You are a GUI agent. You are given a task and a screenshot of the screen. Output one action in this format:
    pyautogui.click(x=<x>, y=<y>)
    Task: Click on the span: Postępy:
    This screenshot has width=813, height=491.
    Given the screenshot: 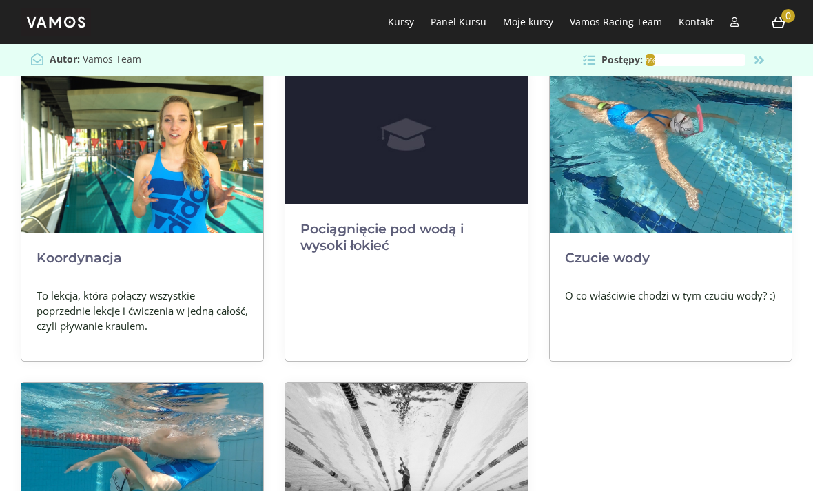 What is the action you would take?
    pyautogui.click(x=622, y=60)
    